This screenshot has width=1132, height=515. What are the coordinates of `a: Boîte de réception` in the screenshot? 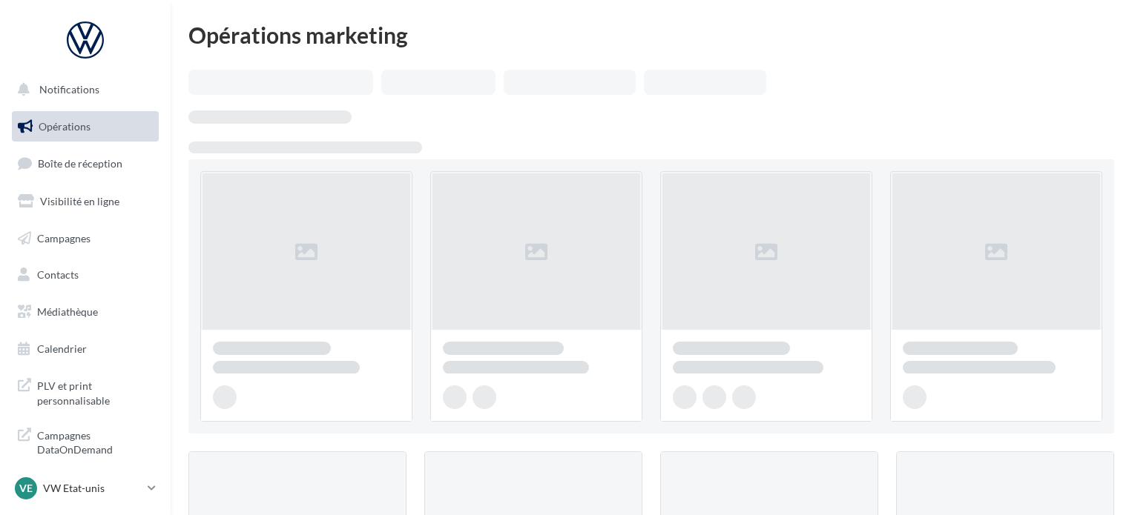 It's located at (85, 163).